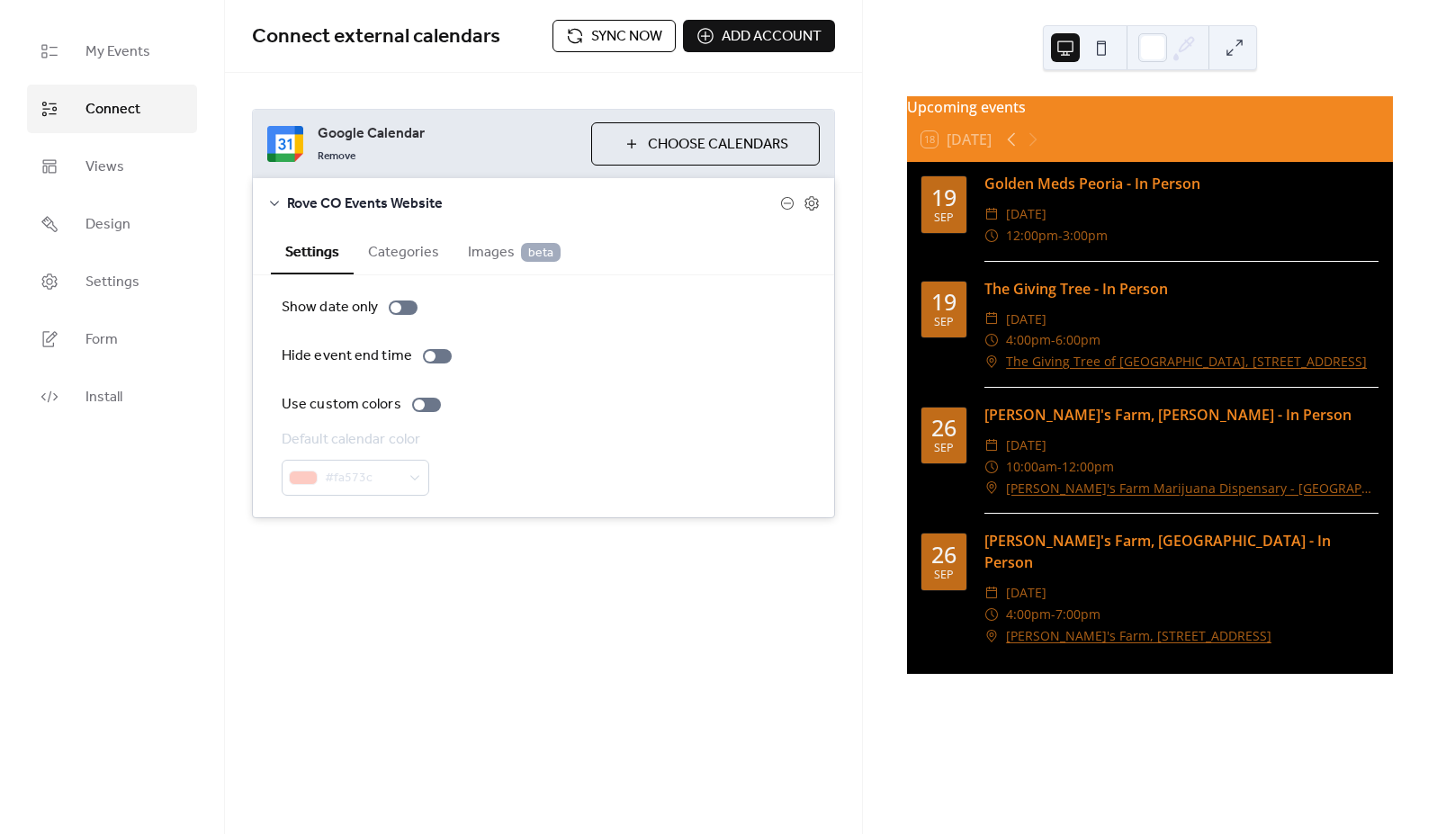 The image size is (1437, 834). I want to click on div: Upcoming events, so click(1150, 107).